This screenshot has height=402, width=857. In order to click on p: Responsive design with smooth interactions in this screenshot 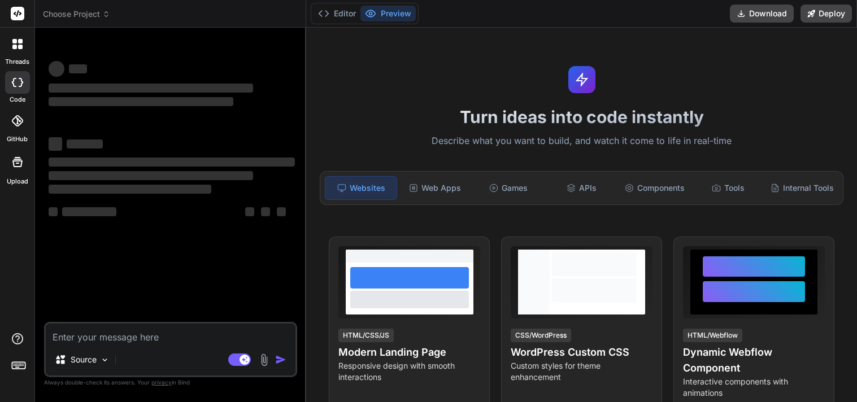, I will do `click(409, 372)`.